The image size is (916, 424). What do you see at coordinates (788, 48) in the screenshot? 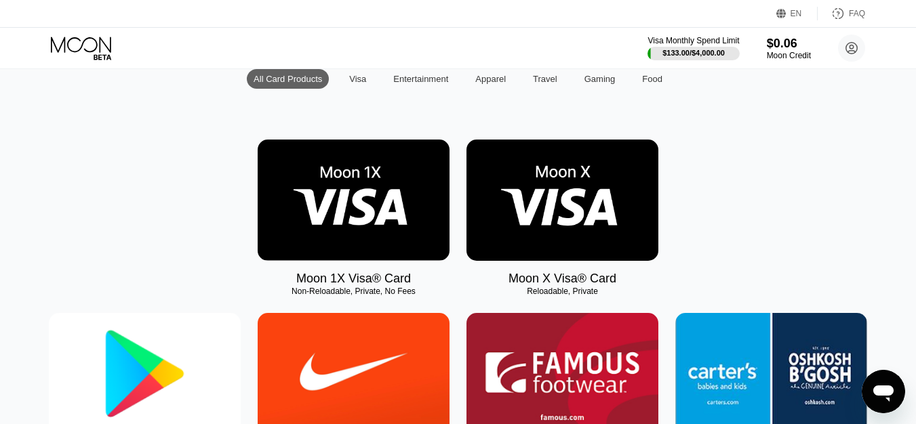
I see `div: $0.06Moon Credit` at bounding box center [788, 48].